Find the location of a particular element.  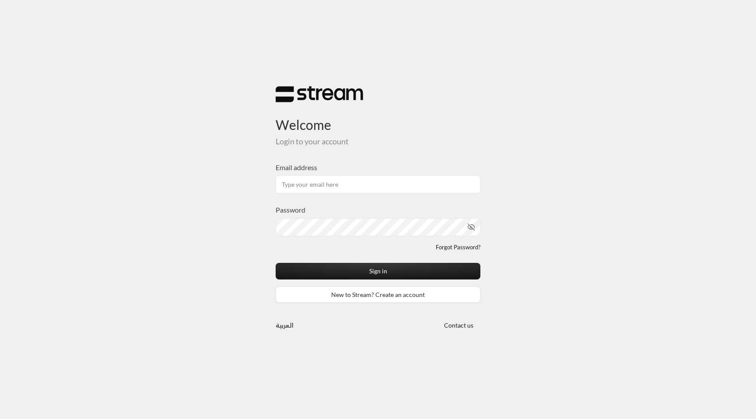

input: Type your email here is located at coordinates (378, 184).